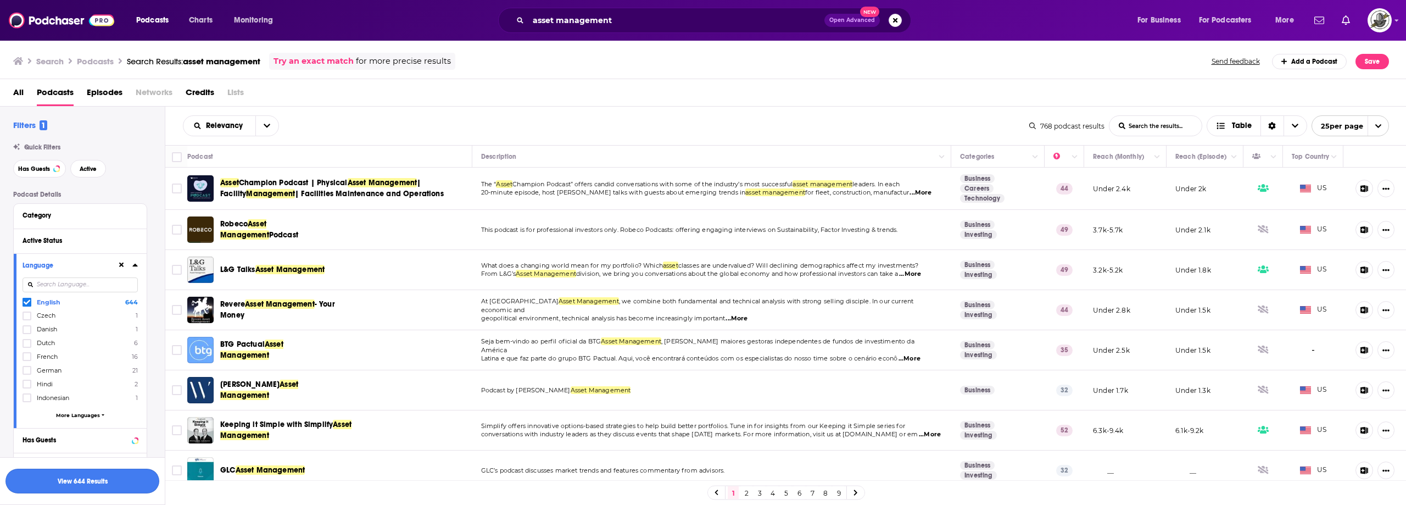 The image size is (1406, 505). I want to click on span: 25 per page, so click(1337, 126).